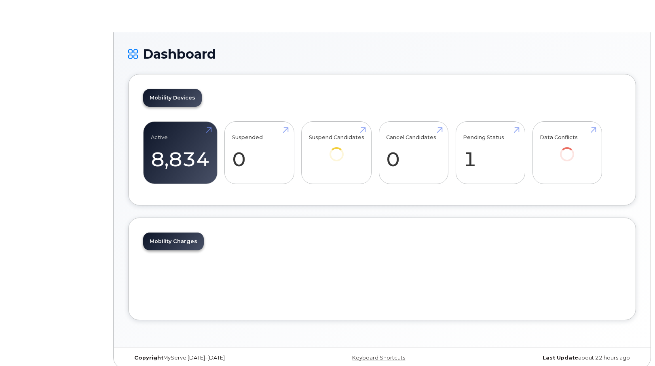 The image size is (655, 366). What do you see at coordinates (149, 357) in the screenshot?
I see `strong: Copyright` at bounding box center [149, 357].